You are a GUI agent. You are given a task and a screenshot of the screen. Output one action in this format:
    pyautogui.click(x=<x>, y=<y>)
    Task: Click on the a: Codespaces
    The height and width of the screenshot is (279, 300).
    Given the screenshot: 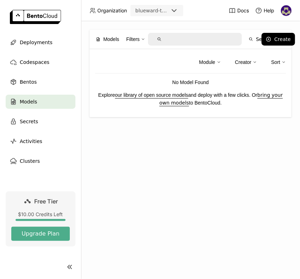 What is the action you would take?
    pyautogui.click(x=41, y=62)
    